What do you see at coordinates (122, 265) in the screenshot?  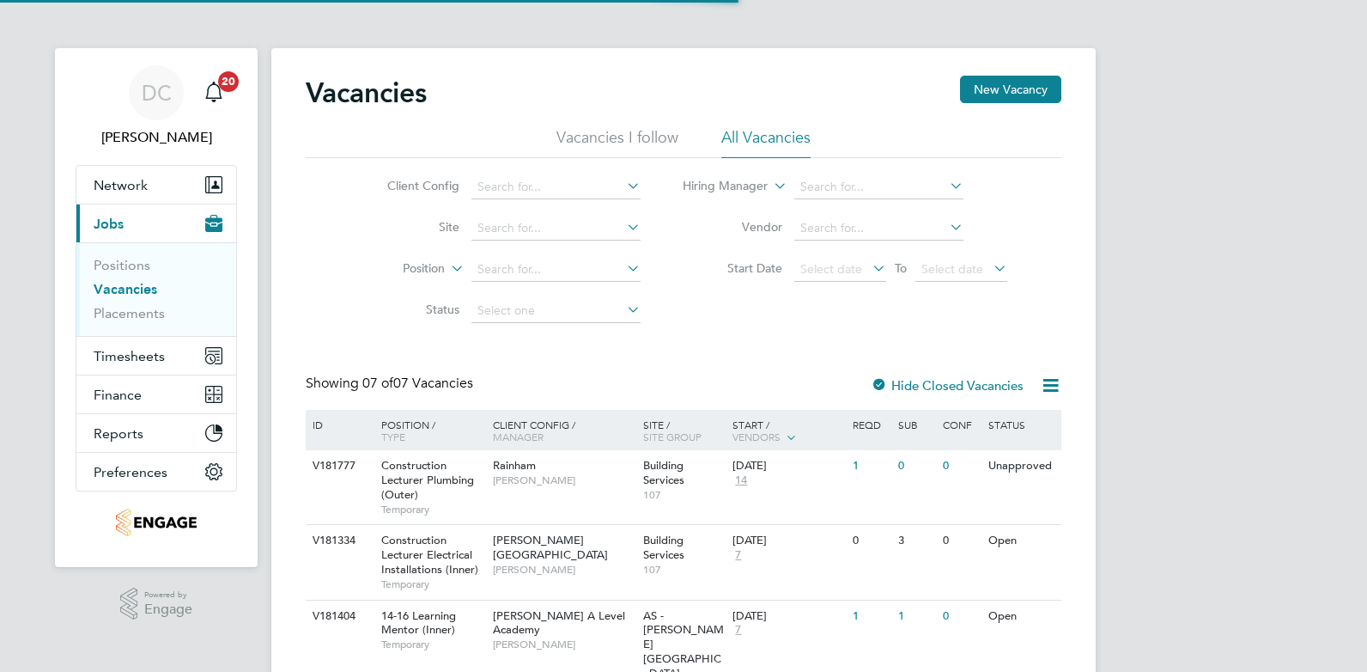 I see `a: Positions` at bounding box center [122, 265].